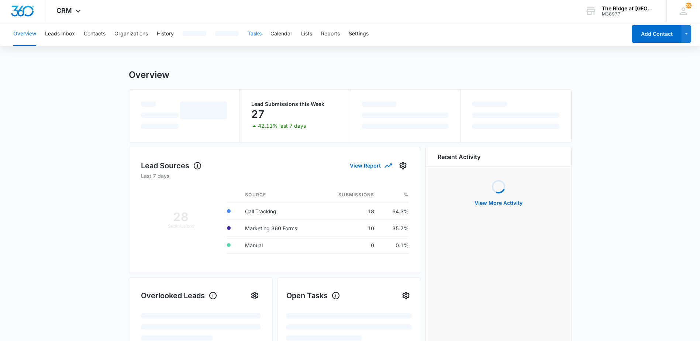 Image resolution: width=700 pixels, height=341 pixels. Describe the element at coordinates (295, 104) in the screenshot. I see `p: Lead Submissions this Week` at that location.